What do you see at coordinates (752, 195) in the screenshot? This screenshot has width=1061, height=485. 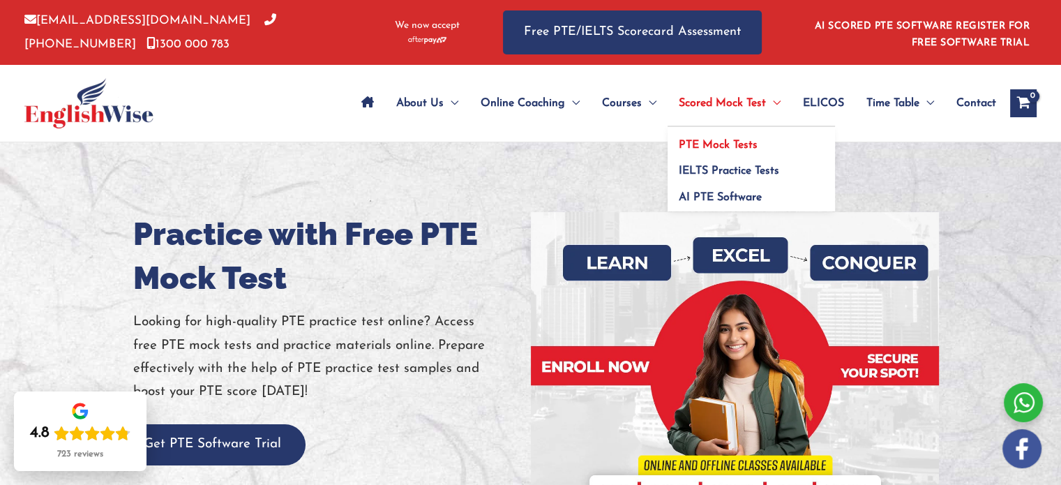 I see `a: AI PTE Software` at bounding box center [752, 195].